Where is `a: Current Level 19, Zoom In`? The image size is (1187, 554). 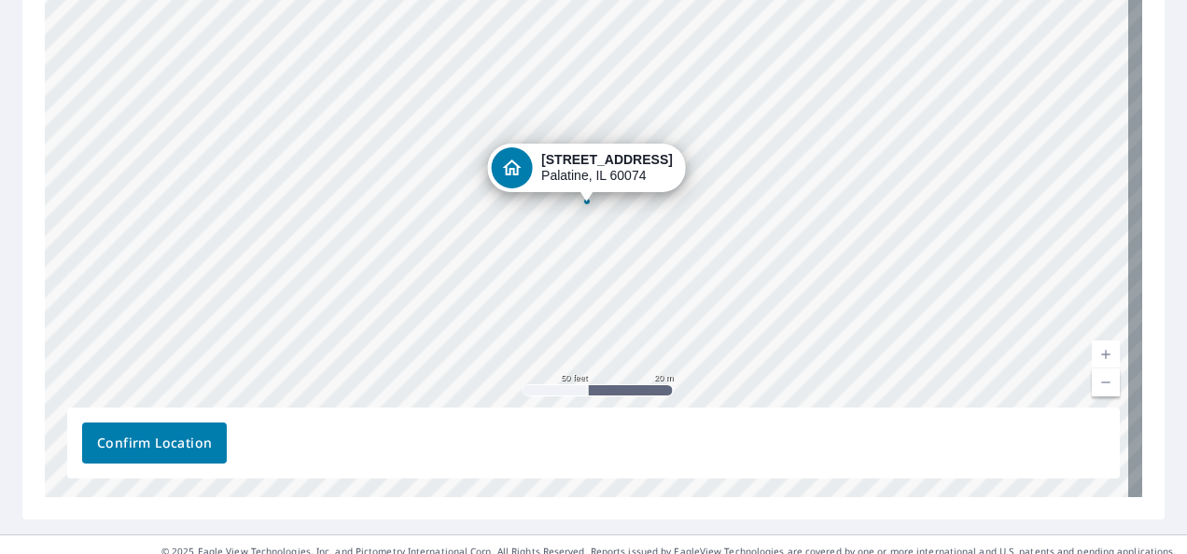
a: Current Level 19, Zoom In is located at coordinates (1106, 355).